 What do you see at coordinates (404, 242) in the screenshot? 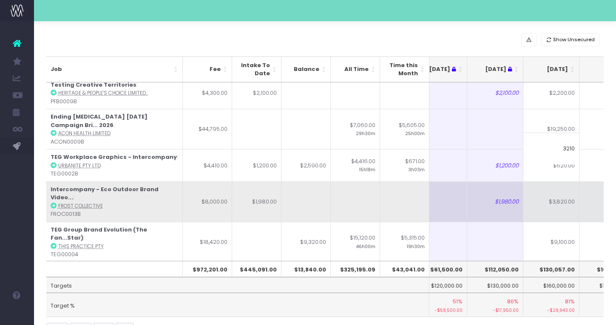
I see `td: $5,315.00` at bounding box center [404, 242].